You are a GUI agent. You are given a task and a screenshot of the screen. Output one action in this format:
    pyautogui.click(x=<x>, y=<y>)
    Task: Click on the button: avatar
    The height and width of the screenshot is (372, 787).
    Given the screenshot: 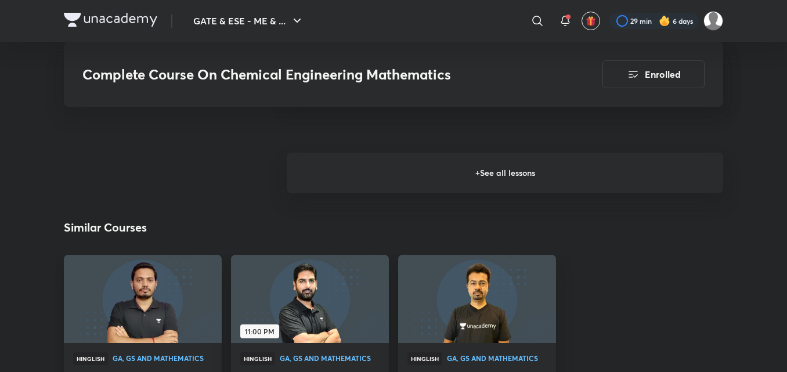 What is the action you would take?
    pyautogui.click(x=591, y=21)
    